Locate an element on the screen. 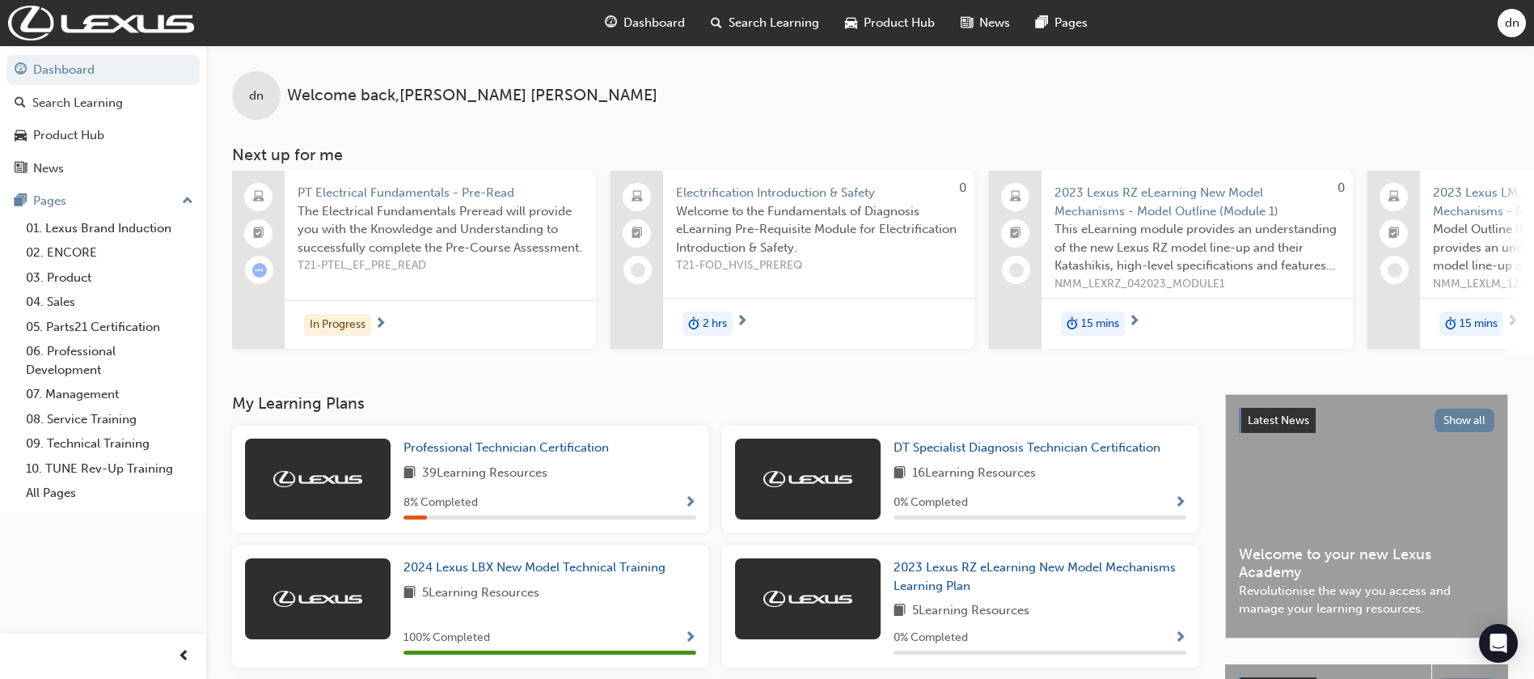 Image resolution: width=1534 pixels, height=679 pixels. span: Welcome to the Fundamentals of Diagnosis eLearning Pre-Requisite Module for Electrification Intro... is located at coordinates (818, 230).